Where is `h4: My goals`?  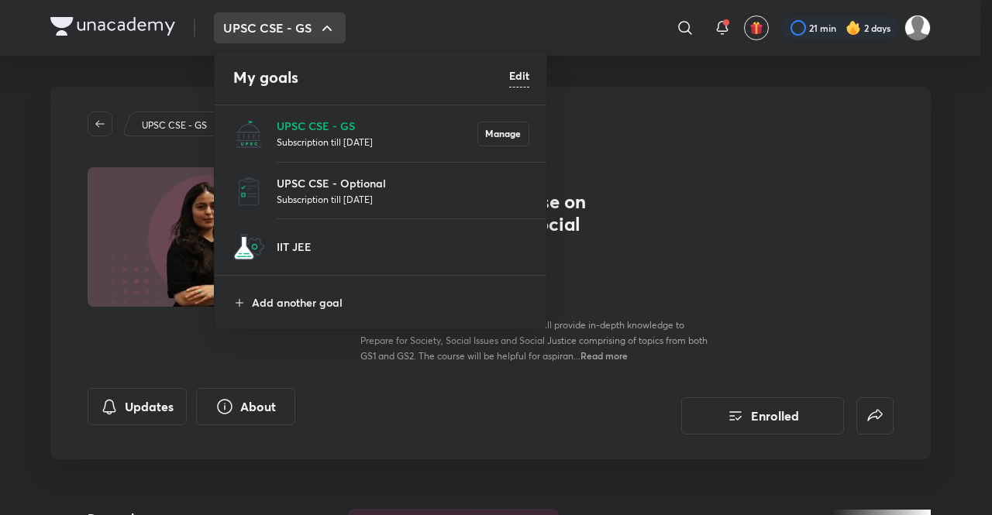 h4: My goals is located at coordinates (371, 77).